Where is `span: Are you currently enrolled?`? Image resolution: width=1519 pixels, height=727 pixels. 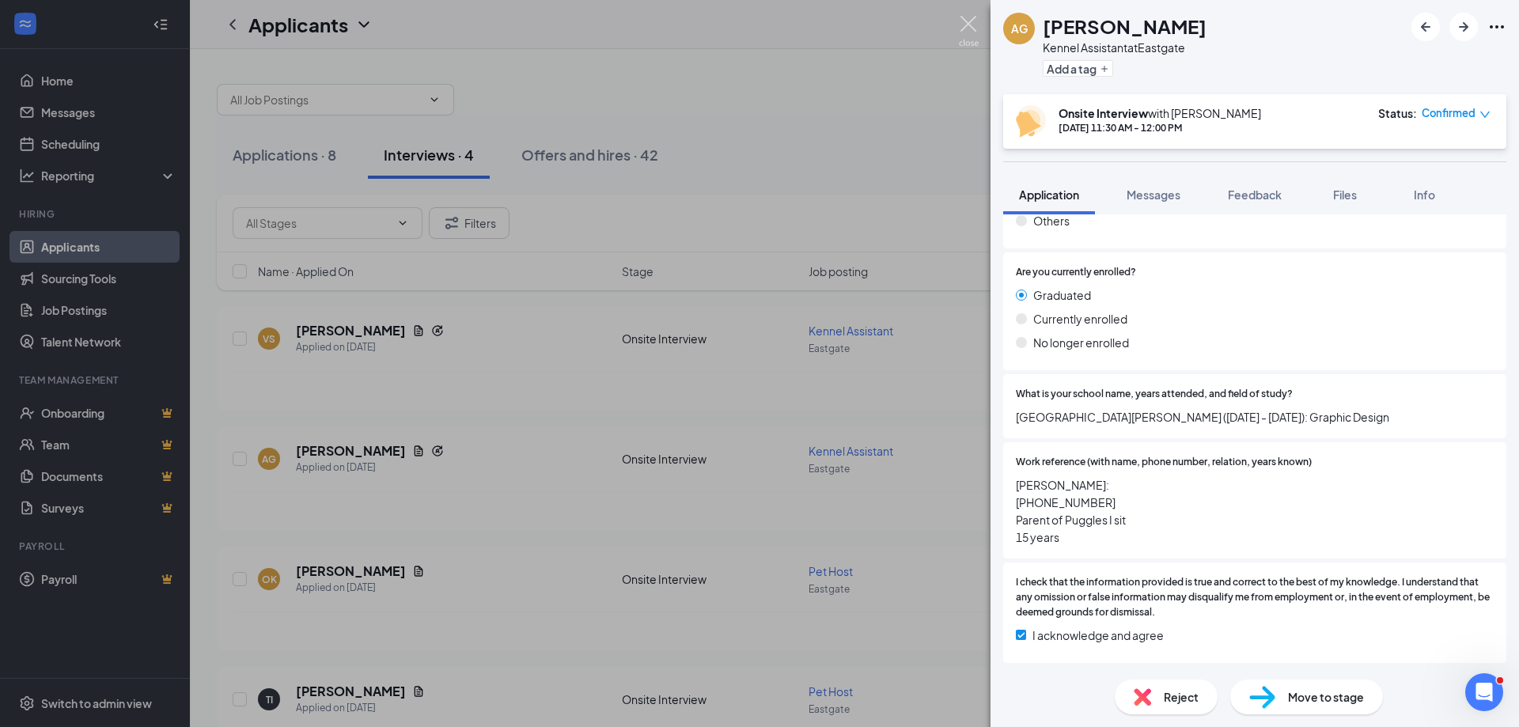 span: Are you currently enrolled? is located at coordinates (1076, 272).